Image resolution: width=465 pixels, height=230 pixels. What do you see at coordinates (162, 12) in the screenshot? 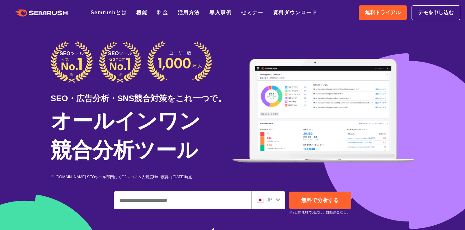
I see `a: 料金` at bounding box center [162, 12].